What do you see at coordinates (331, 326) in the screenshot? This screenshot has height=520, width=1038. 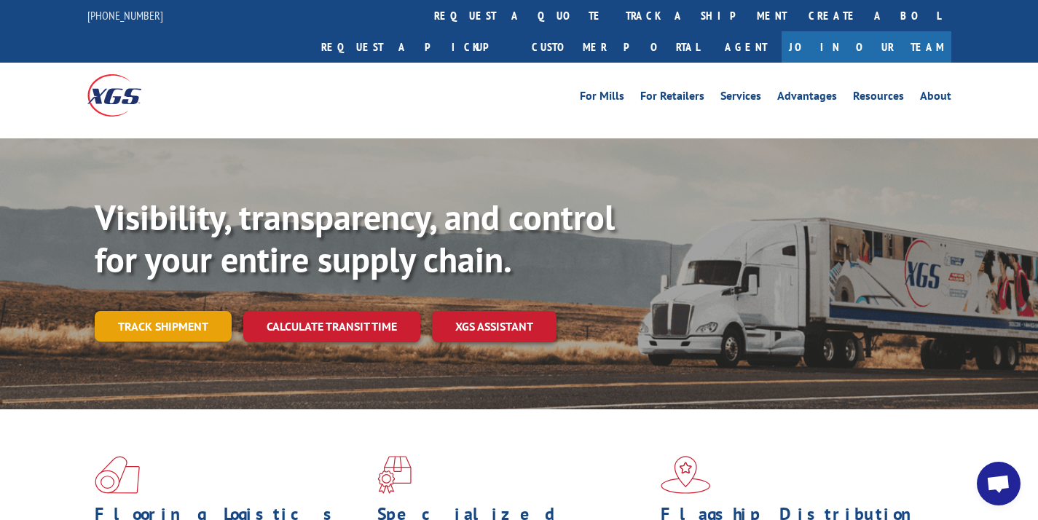 I see `a: Calculate transit time` at bounding box center [331, 326].